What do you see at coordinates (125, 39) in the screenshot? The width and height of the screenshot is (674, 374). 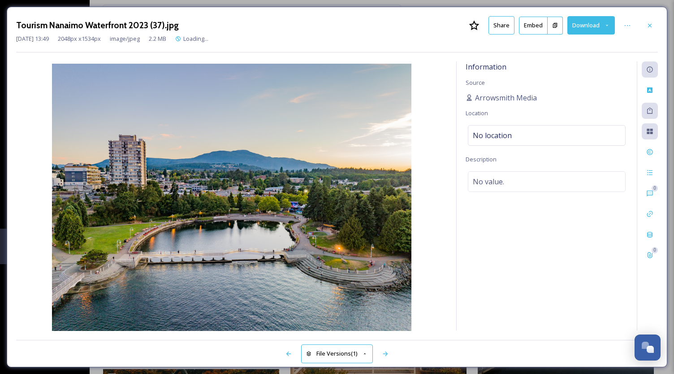 I see `span: image/jpeg` at bounding box center [125, 39].